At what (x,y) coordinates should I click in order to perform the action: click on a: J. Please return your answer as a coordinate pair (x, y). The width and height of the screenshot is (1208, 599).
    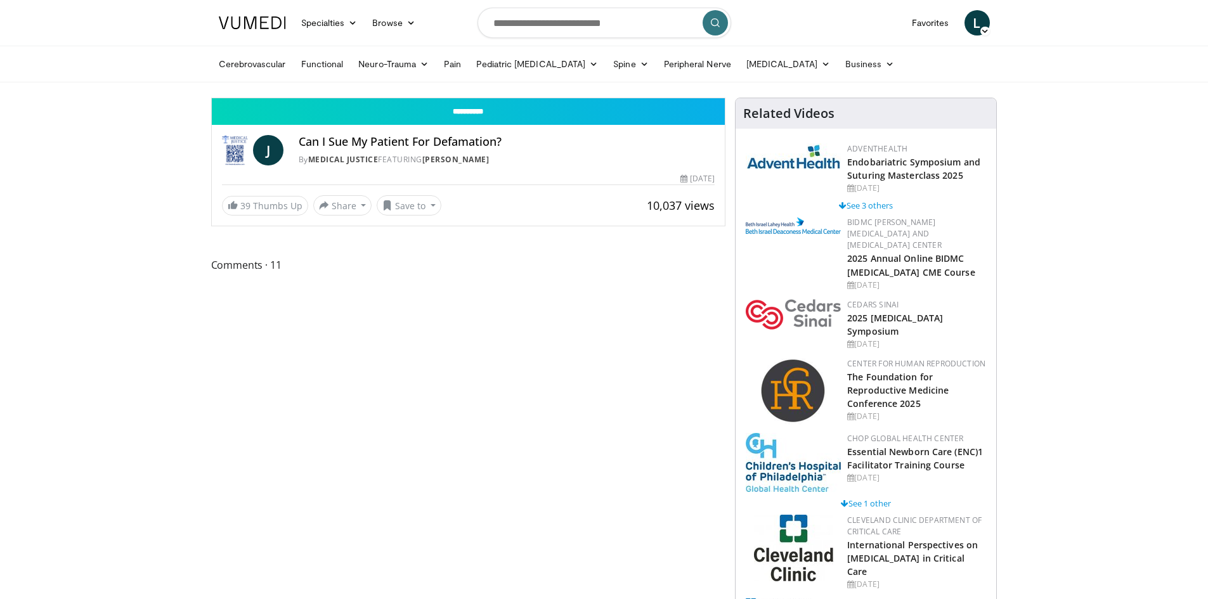
    Looking at the image, I should click on (268, 150).